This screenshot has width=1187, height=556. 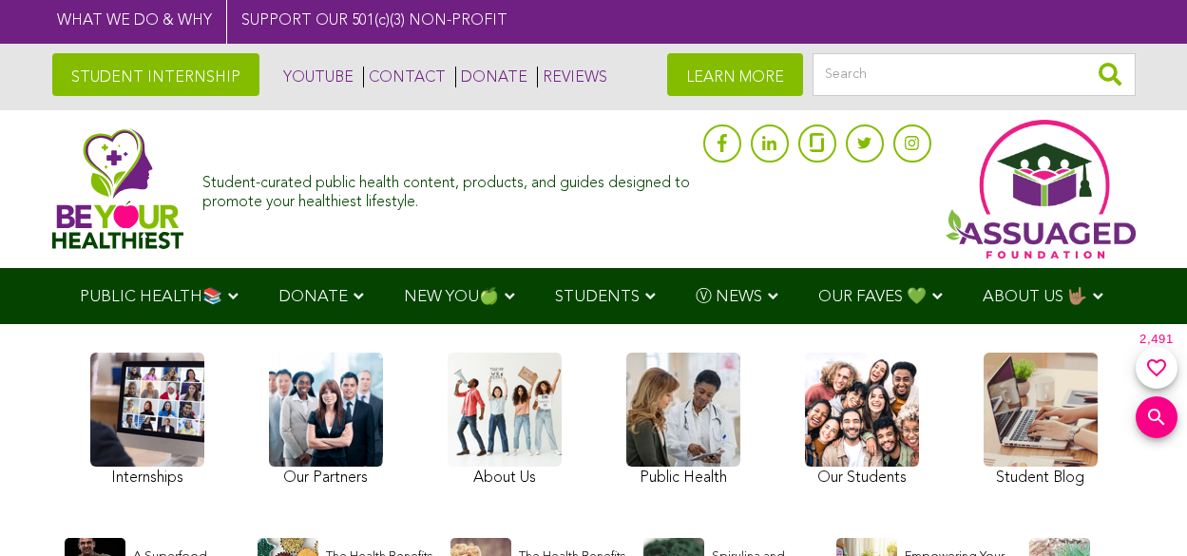 What do you see at coordinates (729, 297) in the screenshot?
I see `span: Ⓥ NEWS` at bounding box center [729, 297].